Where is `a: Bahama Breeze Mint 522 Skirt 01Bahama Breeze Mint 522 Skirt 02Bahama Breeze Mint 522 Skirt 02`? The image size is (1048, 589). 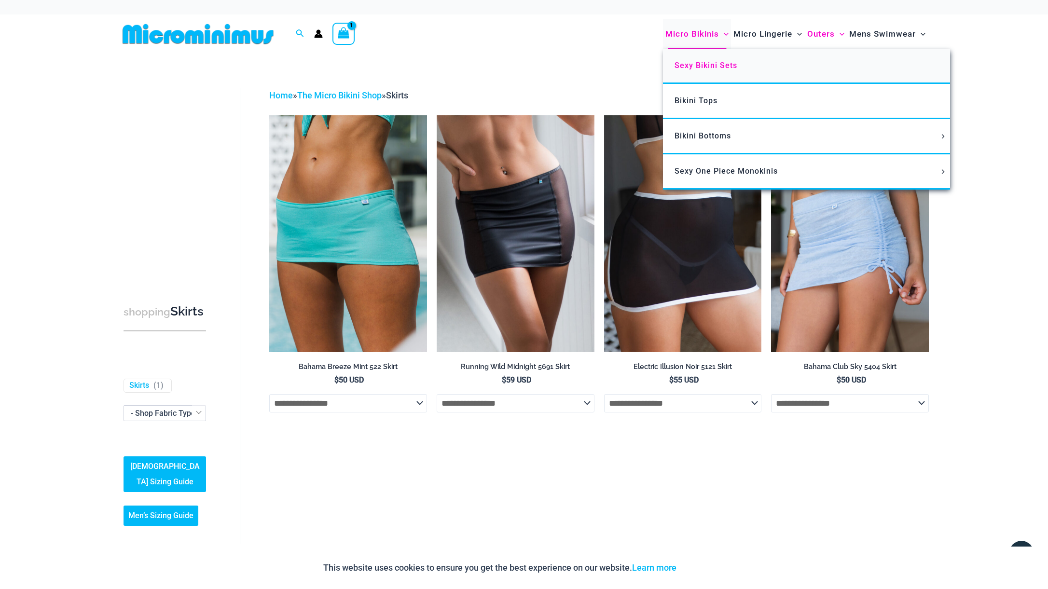 a: Bahama Breeze Mint 522 Skirt 01Bahama Breeze Mint 522 Skirt 02Bahama Breeze Mint 522 Skirt 02 is located at coordinates (348, 233).